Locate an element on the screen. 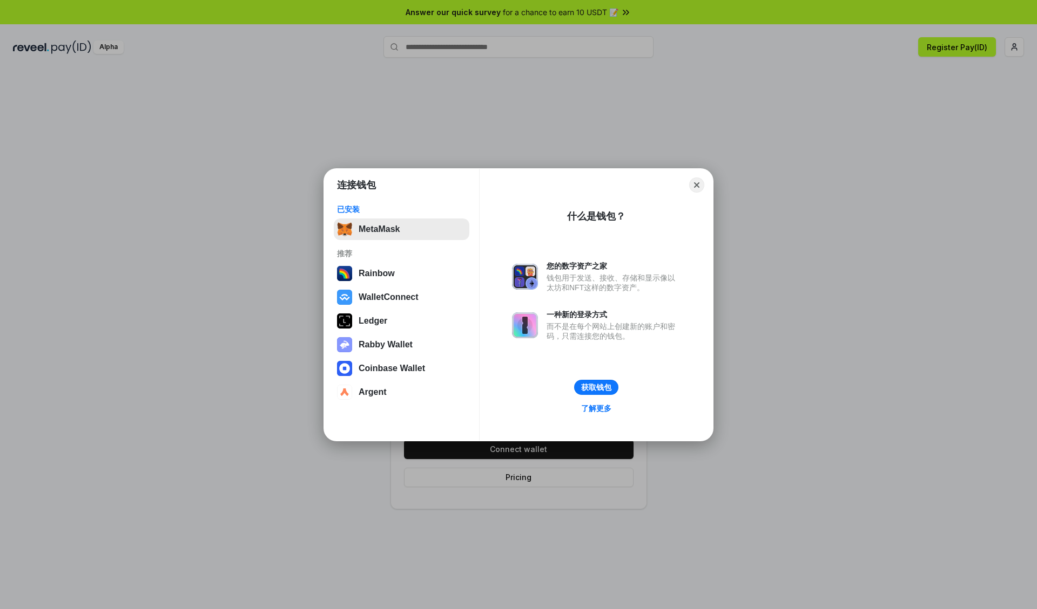 This screenshot has width=1037, height=609. div: 已安装 is located at coordinates (401, 209).